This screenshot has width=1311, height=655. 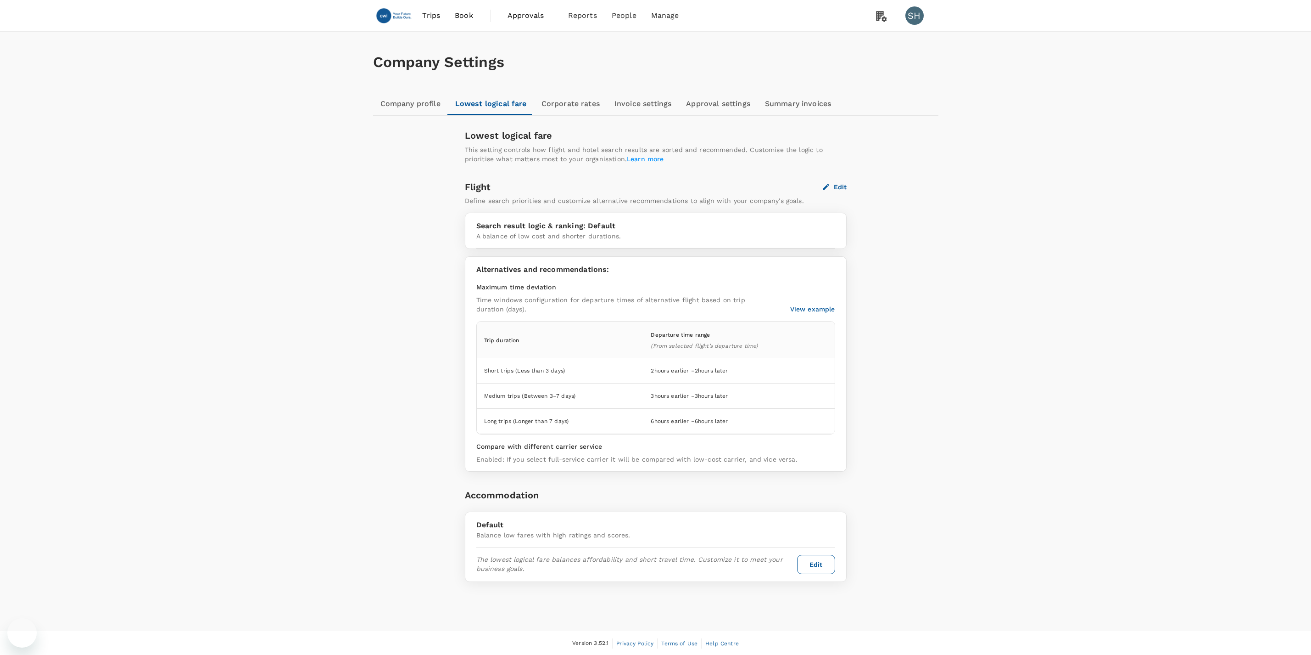 I want to click on p: Alternatives and recommendations:, so click(x=656, y=269).